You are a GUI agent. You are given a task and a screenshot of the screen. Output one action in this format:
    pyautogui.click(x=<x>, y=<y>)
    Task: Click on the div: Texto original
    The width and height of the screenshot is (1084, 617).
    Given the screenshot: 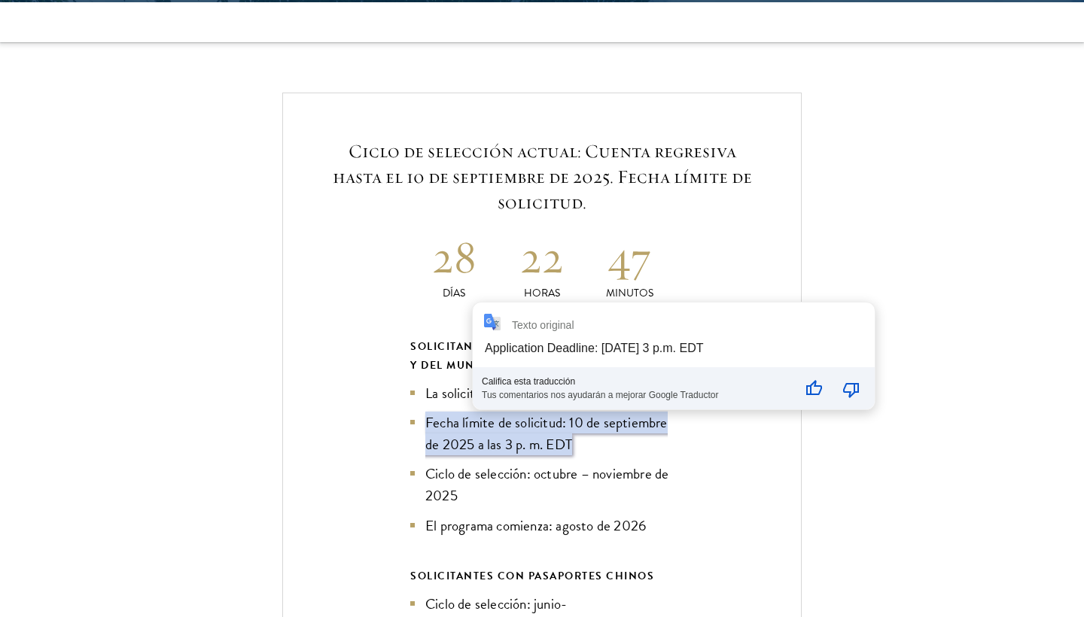 What is the action you would take?
    pyautogui.click(x=543, y=325)
    